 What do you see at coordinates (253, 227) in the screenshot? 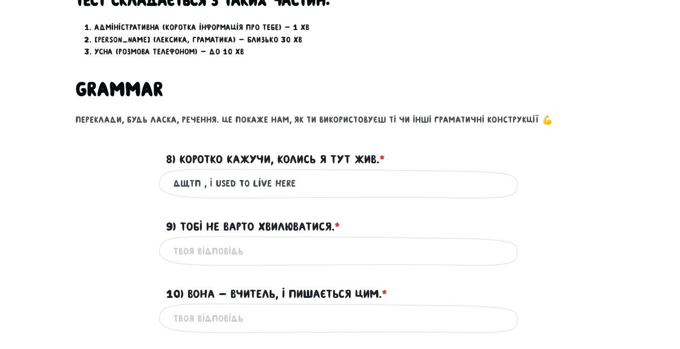
I see `label: 9) Тобі не варто хвилюватися.` at bounding box center [253, 227].